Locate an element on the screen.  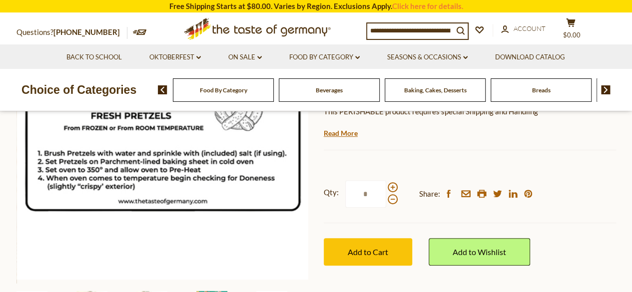
p: Questions? is located at coordinates (72, 32).